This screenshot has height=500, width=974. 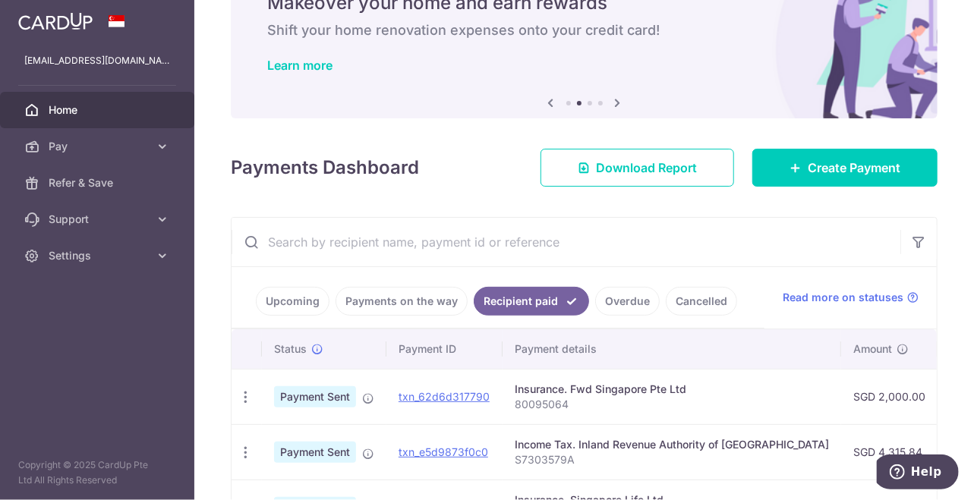 What do you see at coordinates (99, 256) in the screenshot?
I see `span: Settings` at bounding box center [99, 256].